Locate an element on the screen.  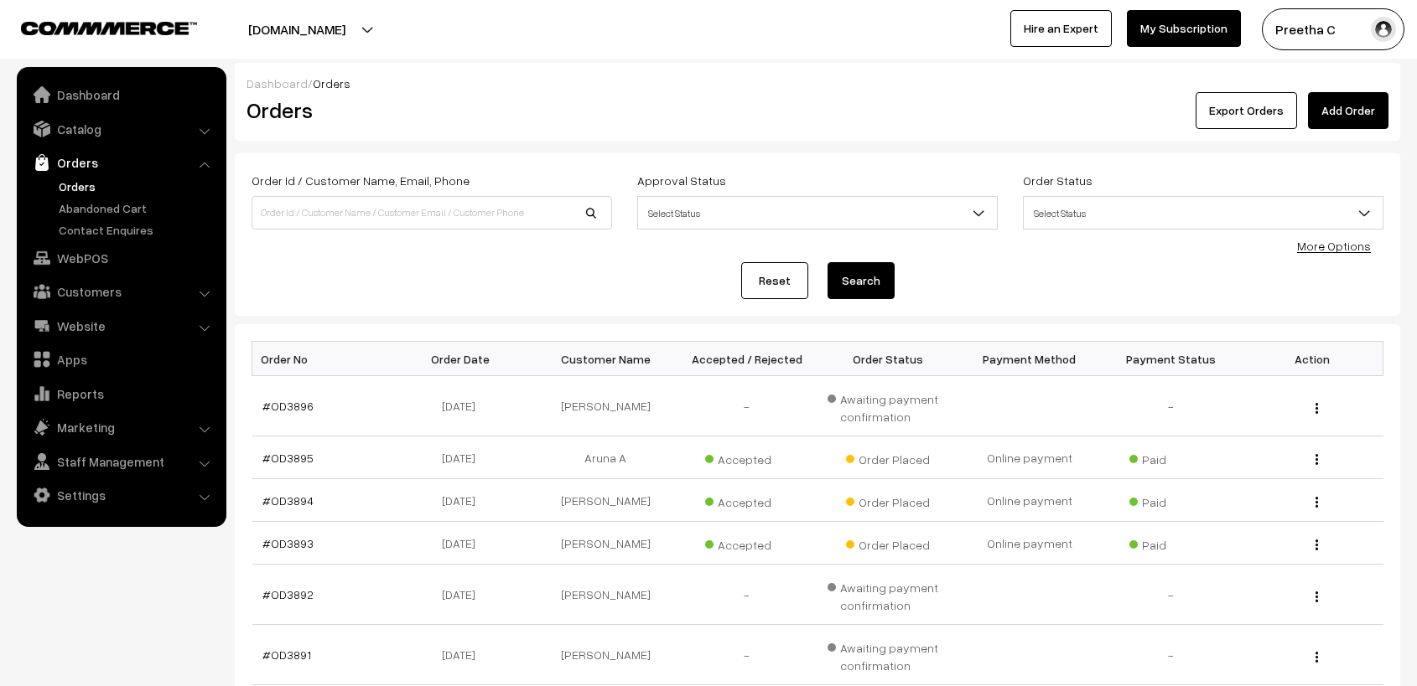
th: Payment Method is located at coordinates (1029, 359).